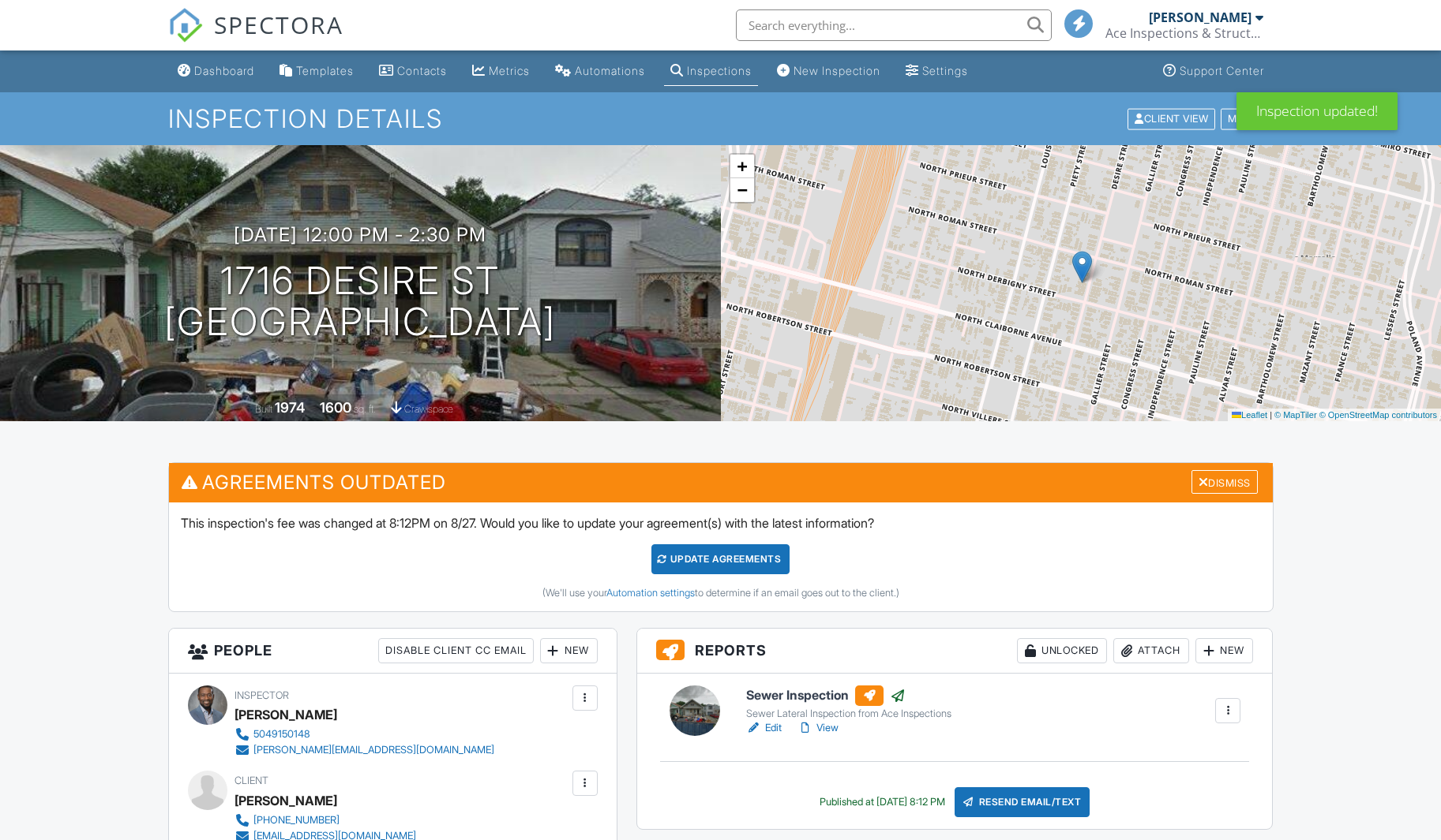  Describe the element at coordinates (763, 728) in the screenshot. I see `a: Edit` at that location.